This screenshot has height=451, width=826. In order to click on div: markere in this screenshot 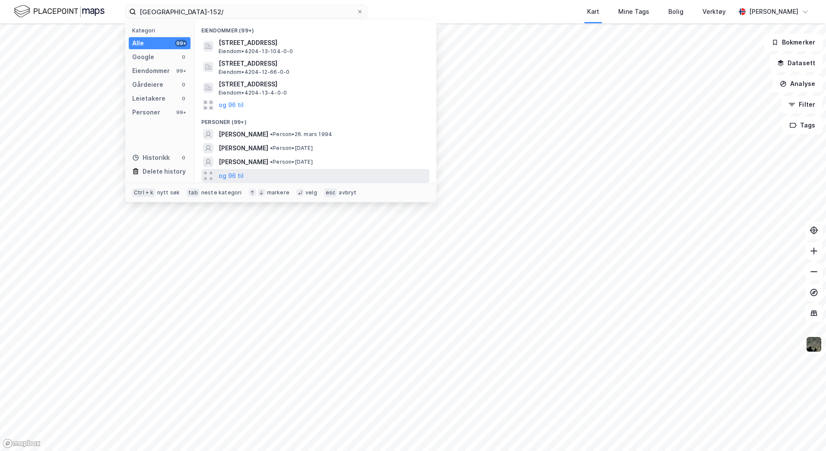, I will do `click(278, 193)`.